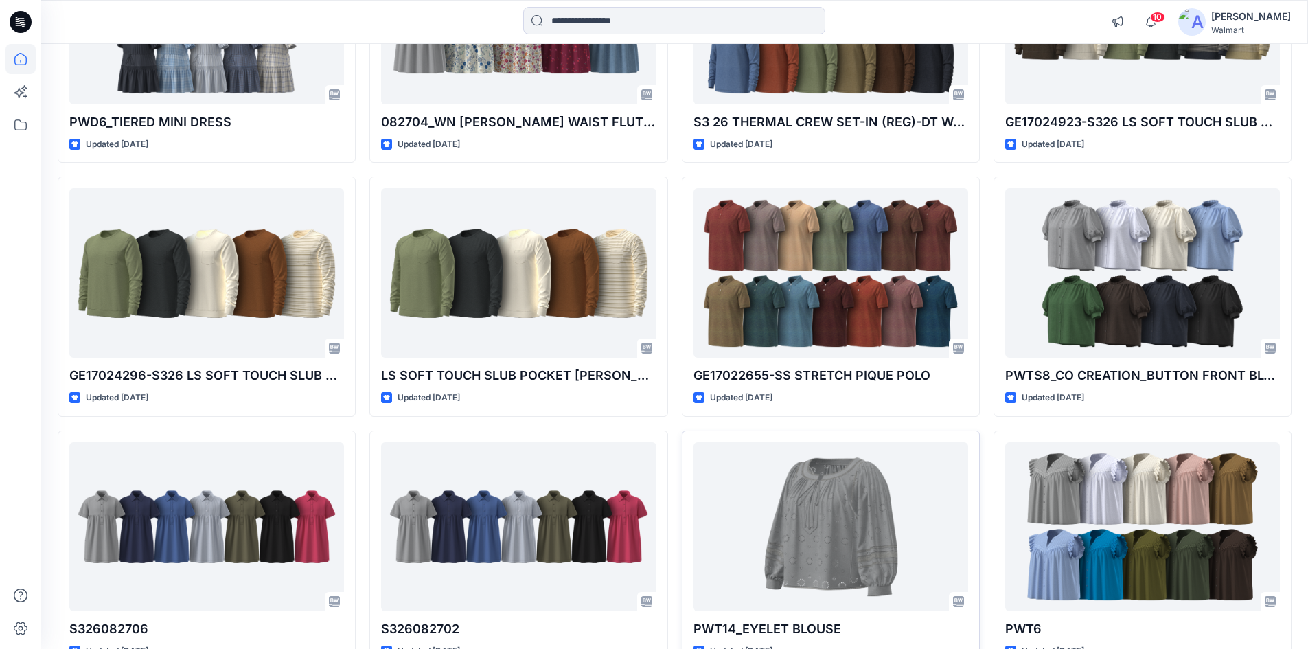  What do you see at coordinates (831, 376) in the screenshot?
I see `p: GE17022655-SS STRETCH PIQUE POLO` at bounding box center [831, 376].